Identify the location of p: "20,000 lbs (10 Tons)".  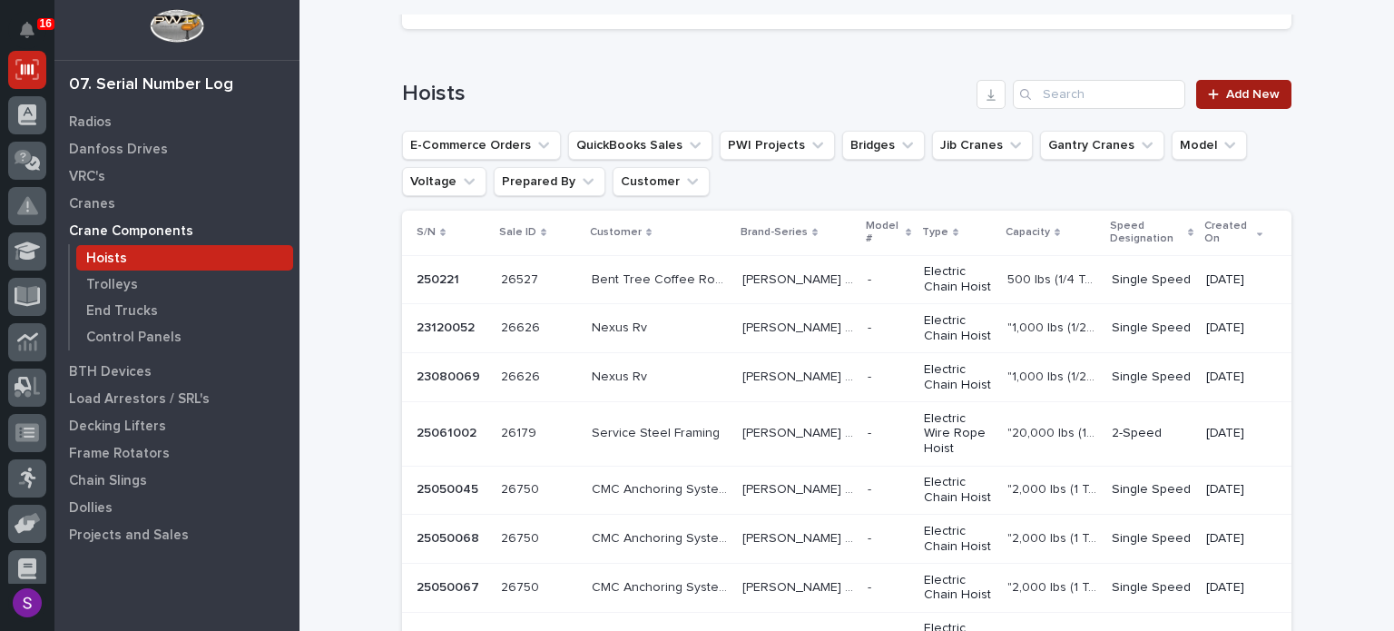
(1054, 431).